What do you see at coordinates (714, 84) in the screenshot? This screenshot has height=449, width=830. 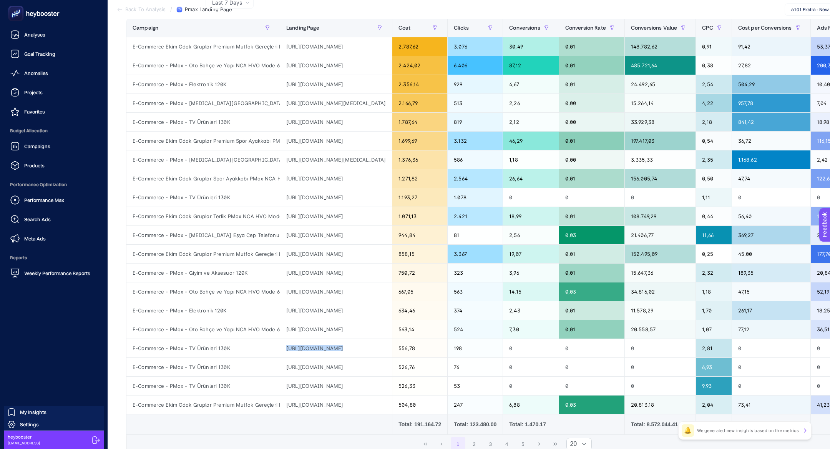 I see `div: 2,54` at bounding box center [714, 84].